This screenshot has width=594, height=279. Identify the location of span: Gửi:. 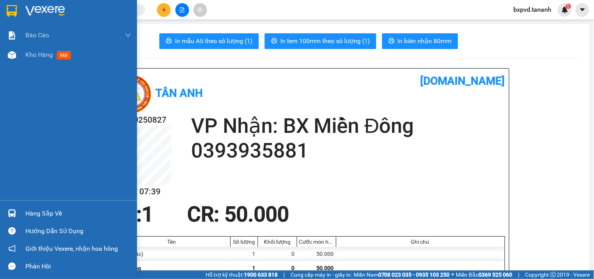
(13, 11).